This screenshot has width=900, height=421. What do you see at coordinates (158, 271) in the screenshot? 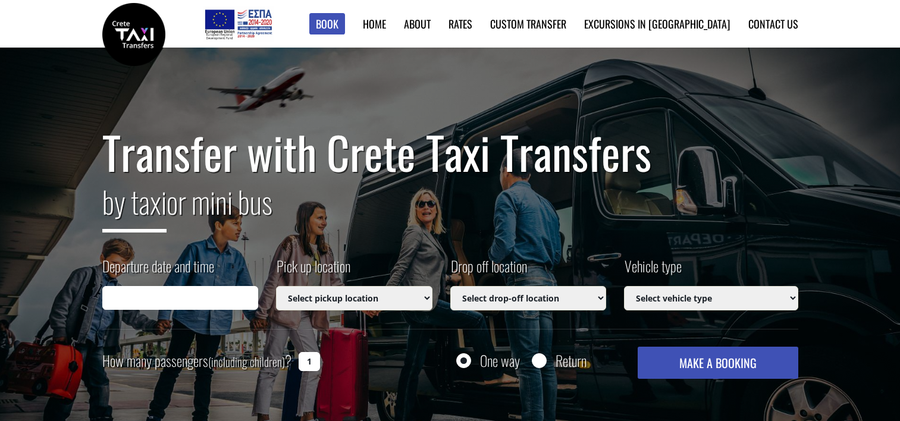
I see `label: Departure date and time` at bounding box center [158, 271].